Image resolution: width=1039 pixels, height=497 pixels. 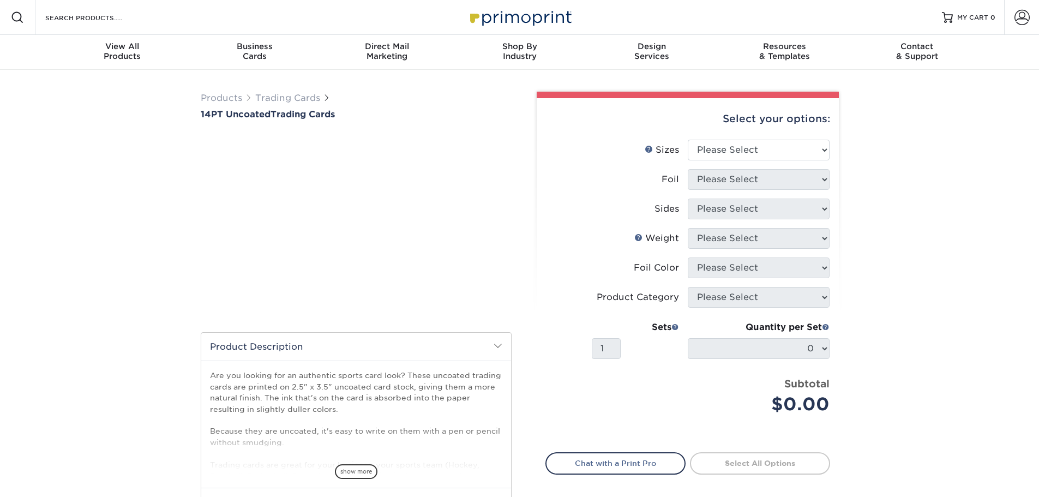 What do you see at coordinates (519, 52) in the screenshot?
I see `a: Shop ByIndustry` at bounding box center [519, 52].